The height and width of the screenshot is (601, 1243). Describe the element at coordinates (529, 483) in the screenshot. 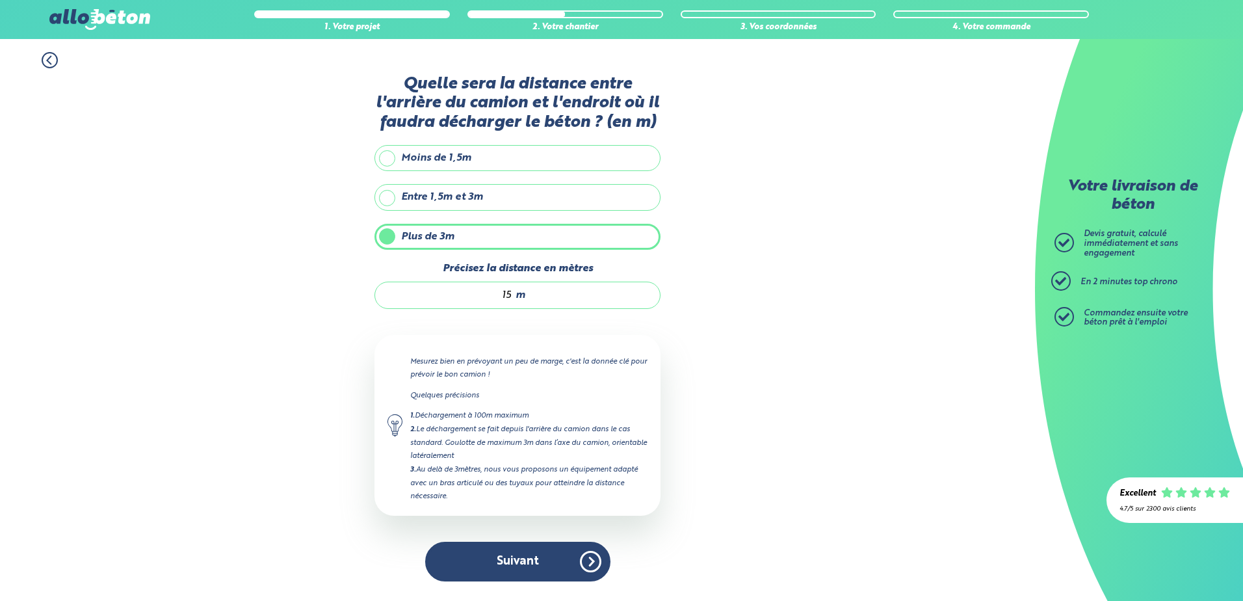

I see `div: Au delà de 3mètres, nous vous proposons un équipement adapté avec un bras articulé ou des tuyaux ...` at that location.